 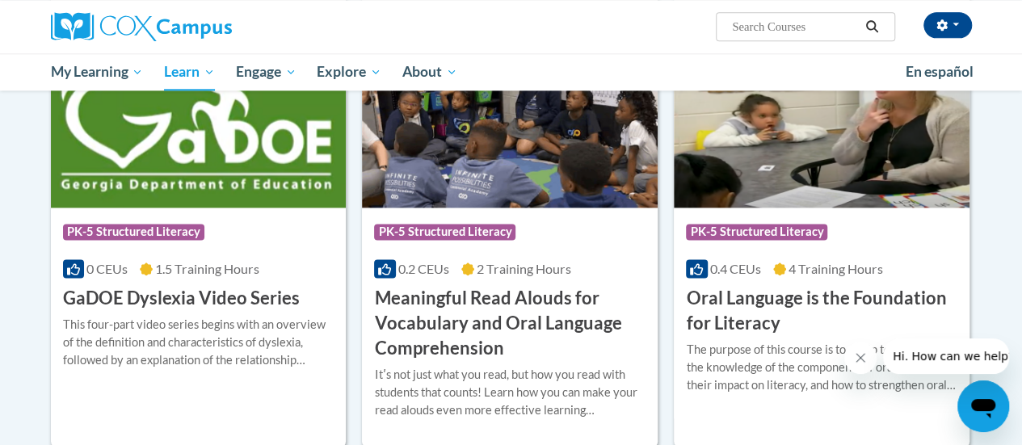 I want to click on div: The purpose of this course is to equip teachers with the knowledge of the components of oral lang..., so click(x=822, y=368).